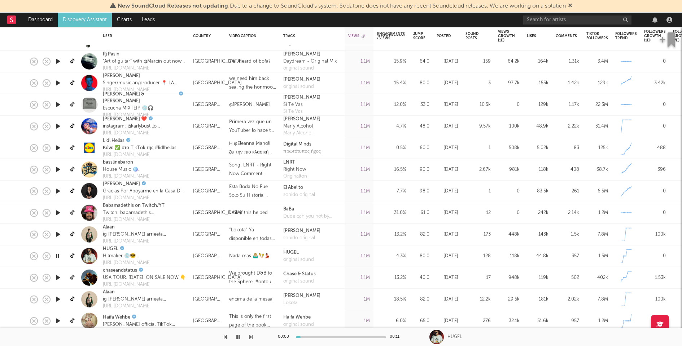 The width and height of the screenshot is (682, 346). What do you see at coordinates (302, 152) in the screenshot?
I see `div: πρωτότυπος ήχος` at bounding box center [302, 152].